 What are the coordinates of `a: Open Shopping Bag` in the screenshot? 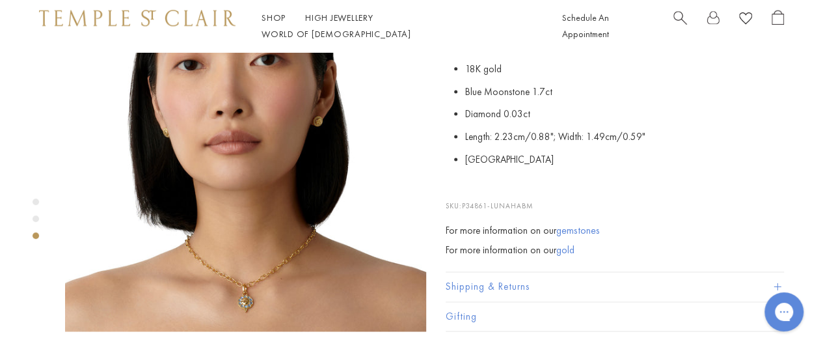 It's located at (778, 26).